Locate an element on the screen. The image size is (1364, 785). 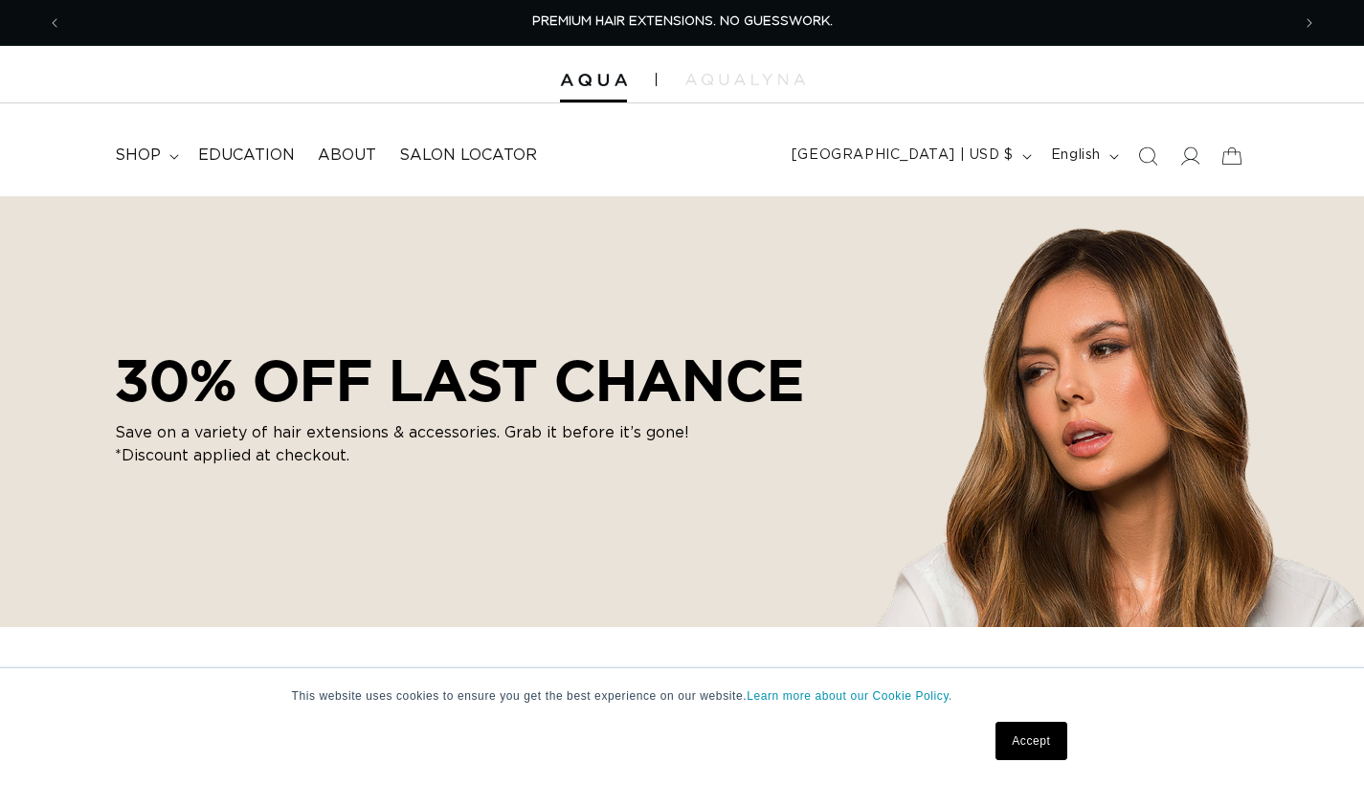
a: About is located at coordinates (346, 155).